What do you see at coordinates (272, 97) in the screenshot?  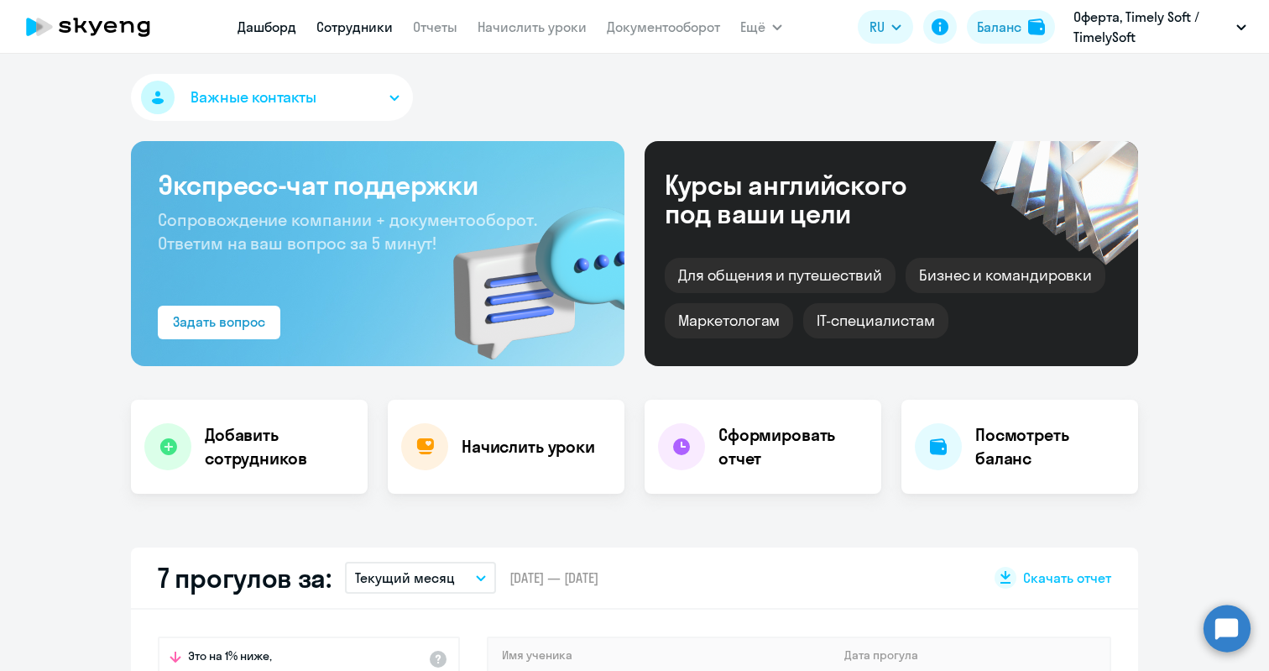 I see `button: Важные контакты` at bounding box center [272, 97].